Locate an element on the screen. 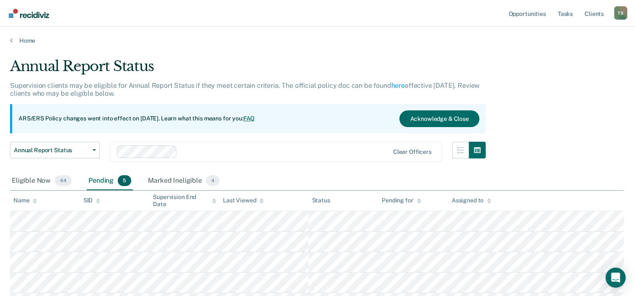 This screenshot has width=634, height=296. div: Open Intercom Messenger is located at coordinates (615, 278).